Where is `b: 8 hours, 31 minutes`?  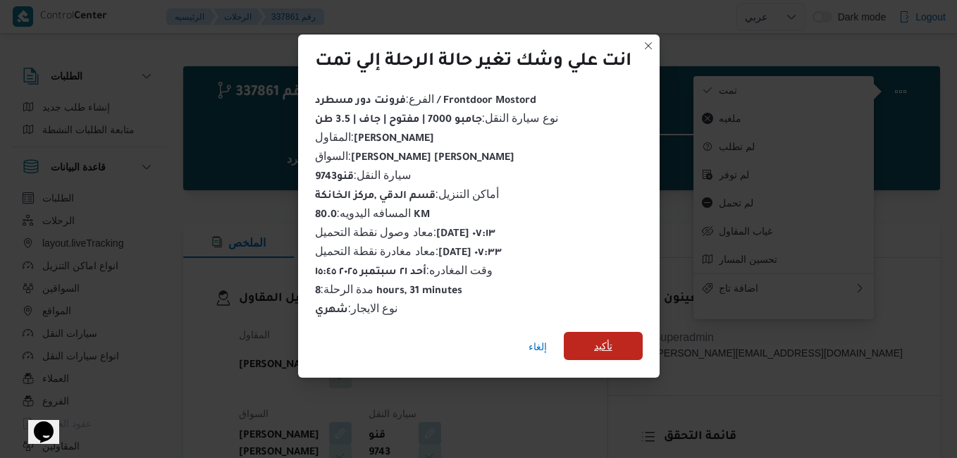
b: 8 hours, 31 minutes is located at coordinates (389, 292).